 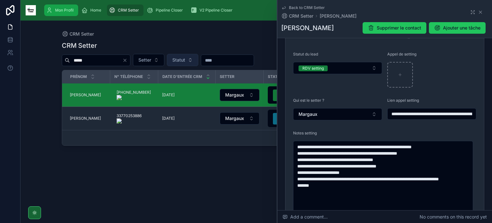 I want to click on button: Supprimer le contact, so click(x=395, y=28).